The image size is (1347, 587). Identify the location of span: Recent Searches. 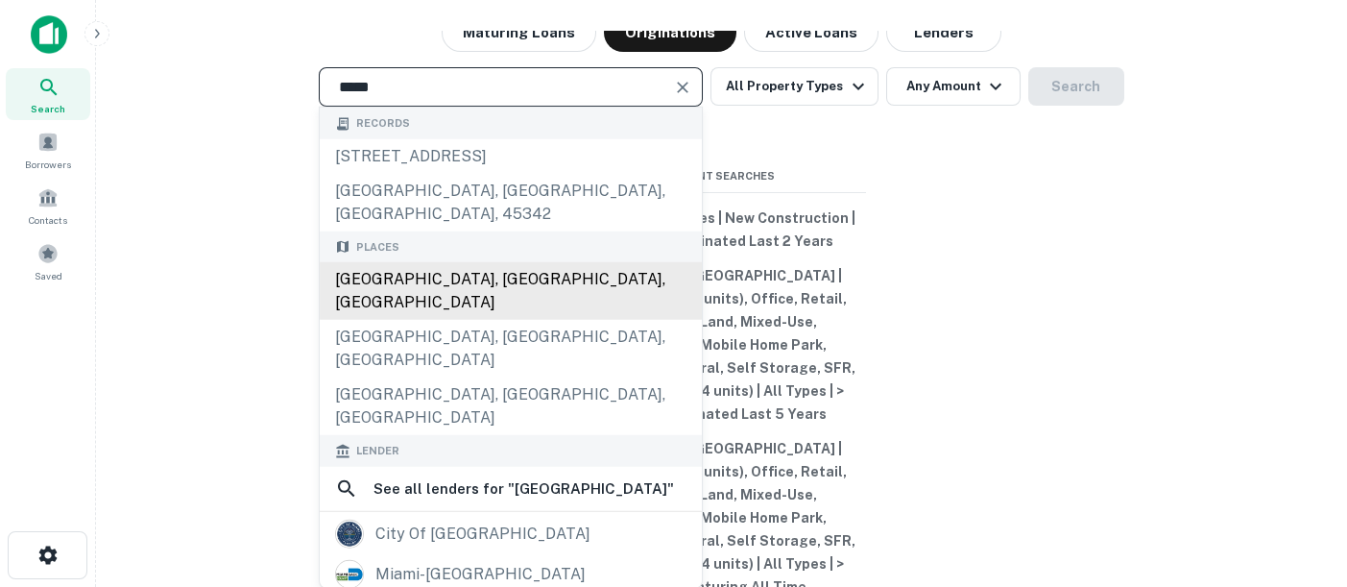
(722, 176).